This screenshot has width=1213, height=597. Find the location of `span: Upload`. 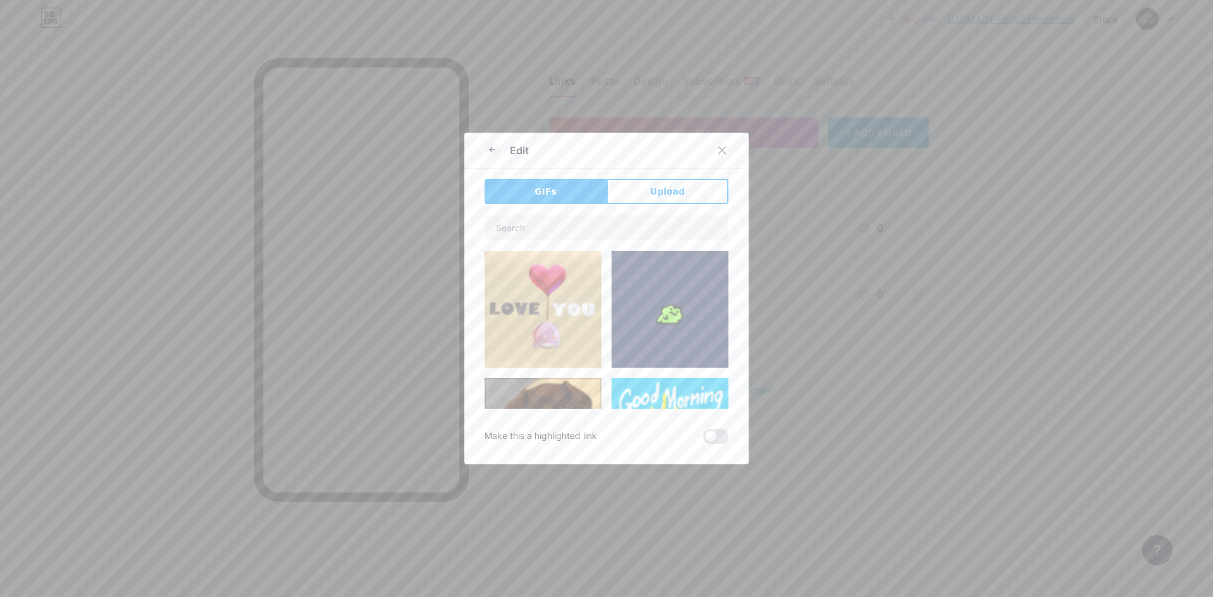

span: Upload is located at coordinates (667, 191).